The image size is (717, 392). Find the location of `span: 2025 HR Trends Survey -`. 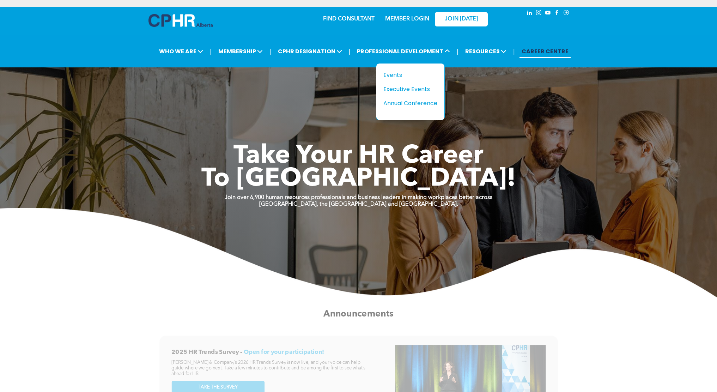

span: 2025 HR Trends Survey - is located at coordinates (207, 352).